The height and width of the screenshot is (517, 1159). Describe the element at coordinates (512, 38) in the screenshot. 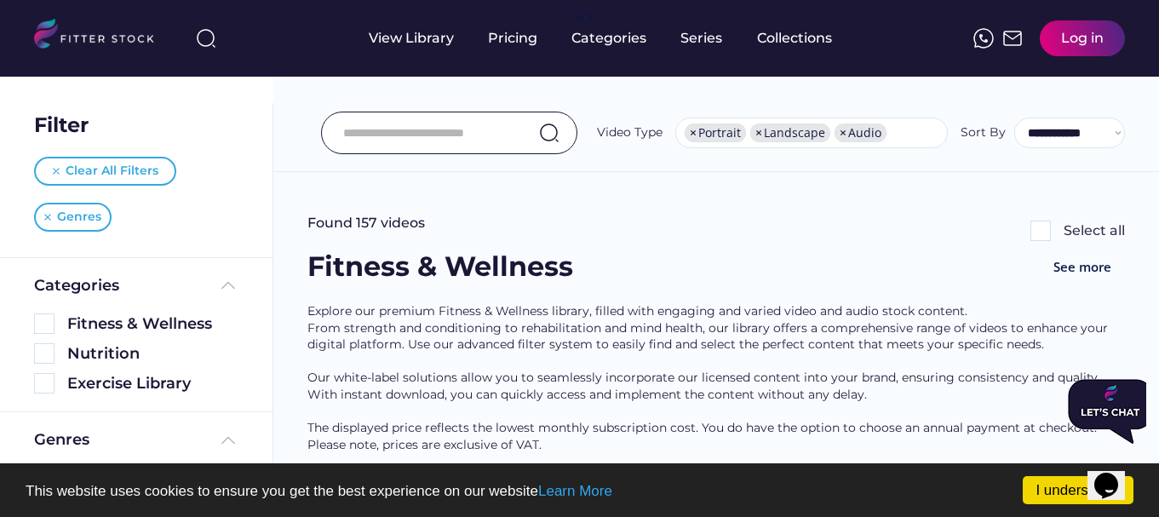

I see `div: Pricing` at that location.